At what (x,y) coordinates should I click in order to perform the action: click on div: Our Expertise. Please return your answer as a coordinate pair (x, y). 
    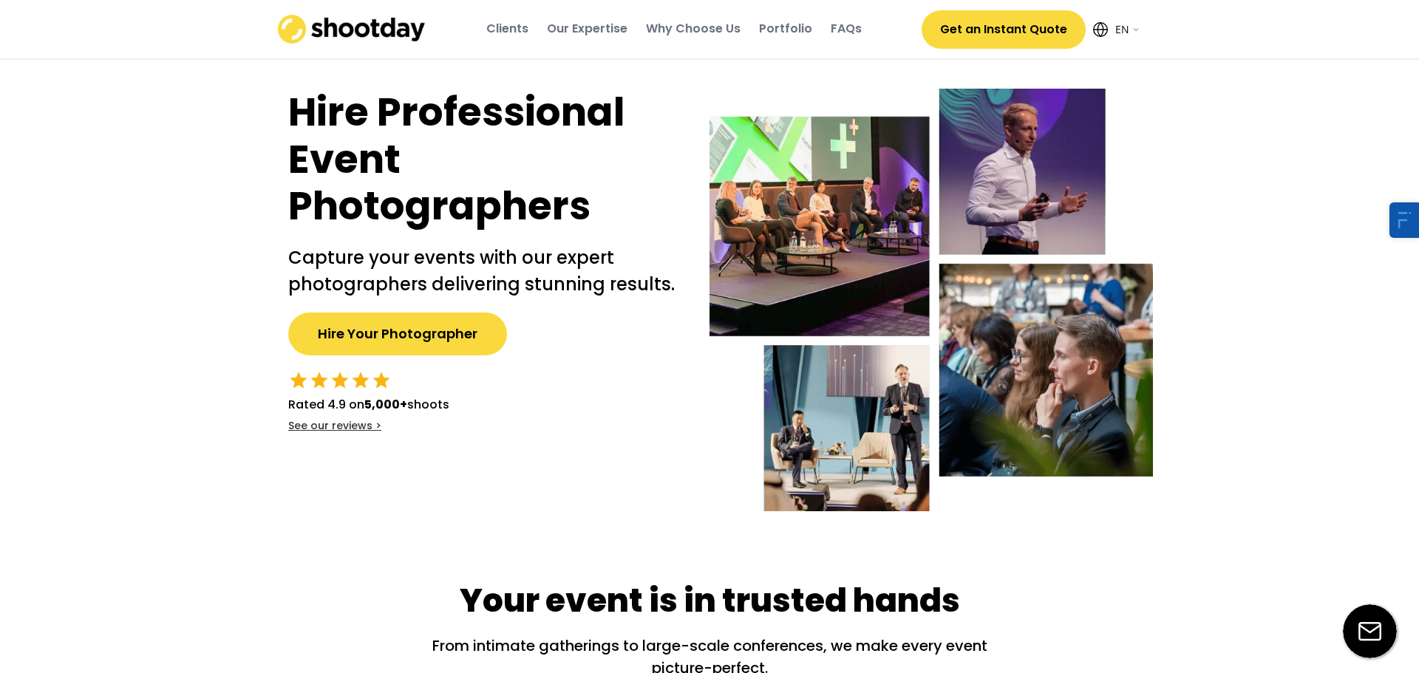
    Looking at the image, I should click on (587, 29).